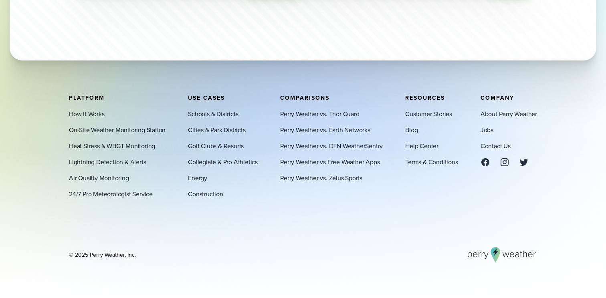 The width and height of the screenshot is (606, 298). I want to click on a: About Perry Weather, so click(509, 114).